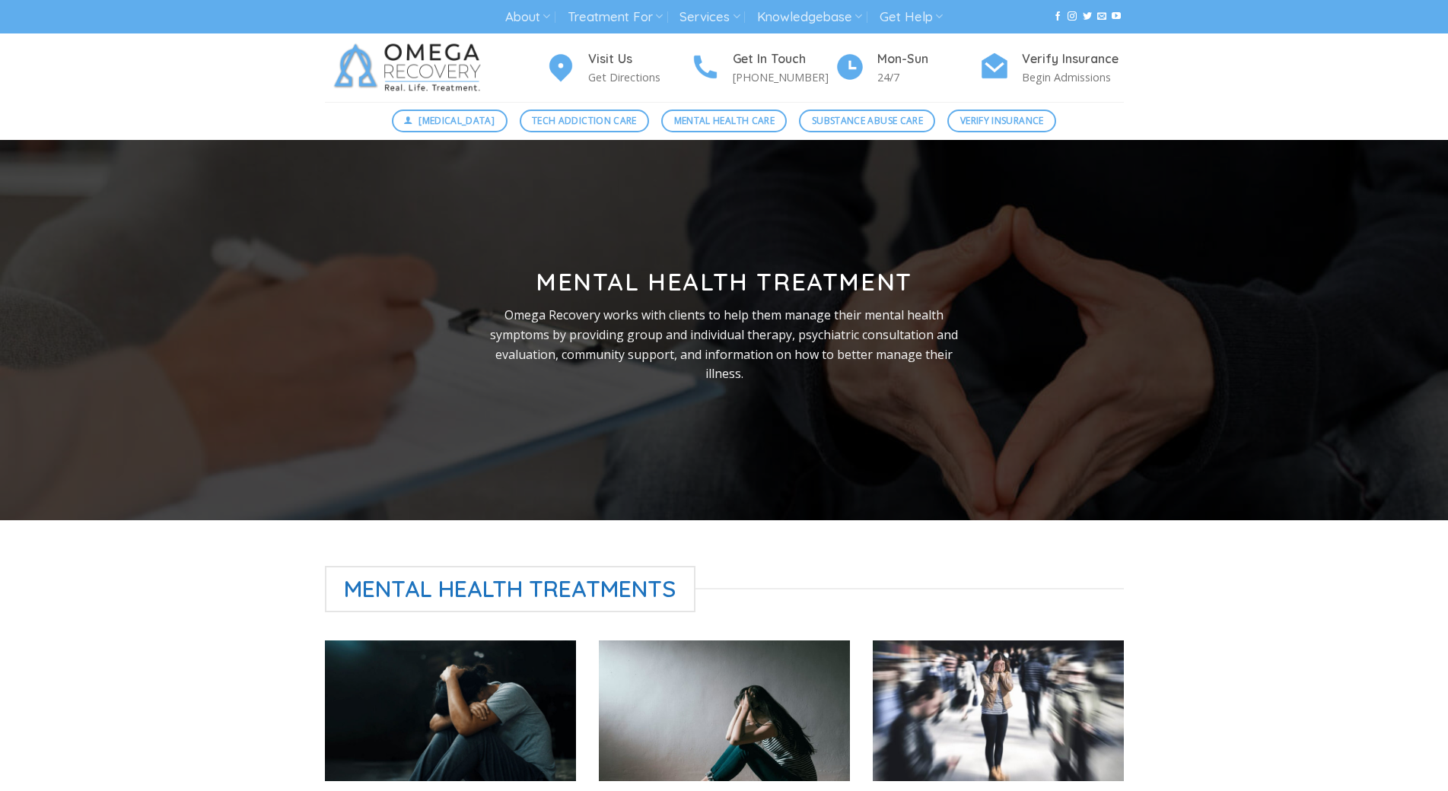  I want to click on a: Follow on Twitter, so click(1087, 17).